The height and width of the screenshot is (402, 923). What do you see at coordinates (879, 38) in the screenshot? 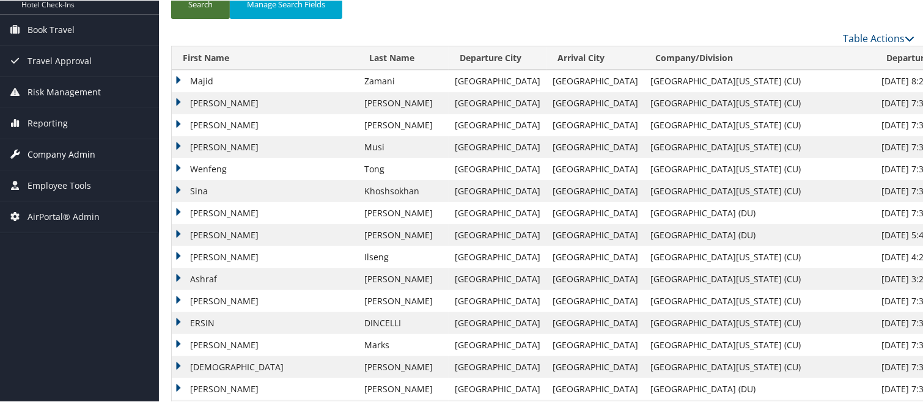
I see `a: Table Actions` at bounding box center [879, 38].